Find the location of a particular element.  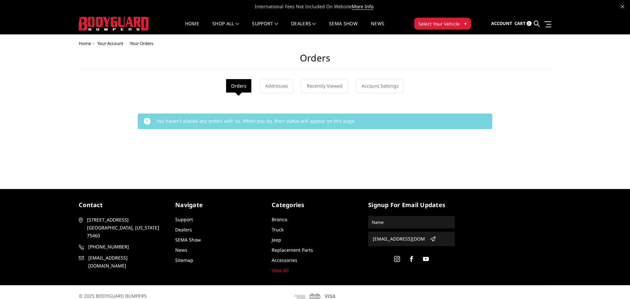

a: Account Settings is located at coordinates (380, 86).